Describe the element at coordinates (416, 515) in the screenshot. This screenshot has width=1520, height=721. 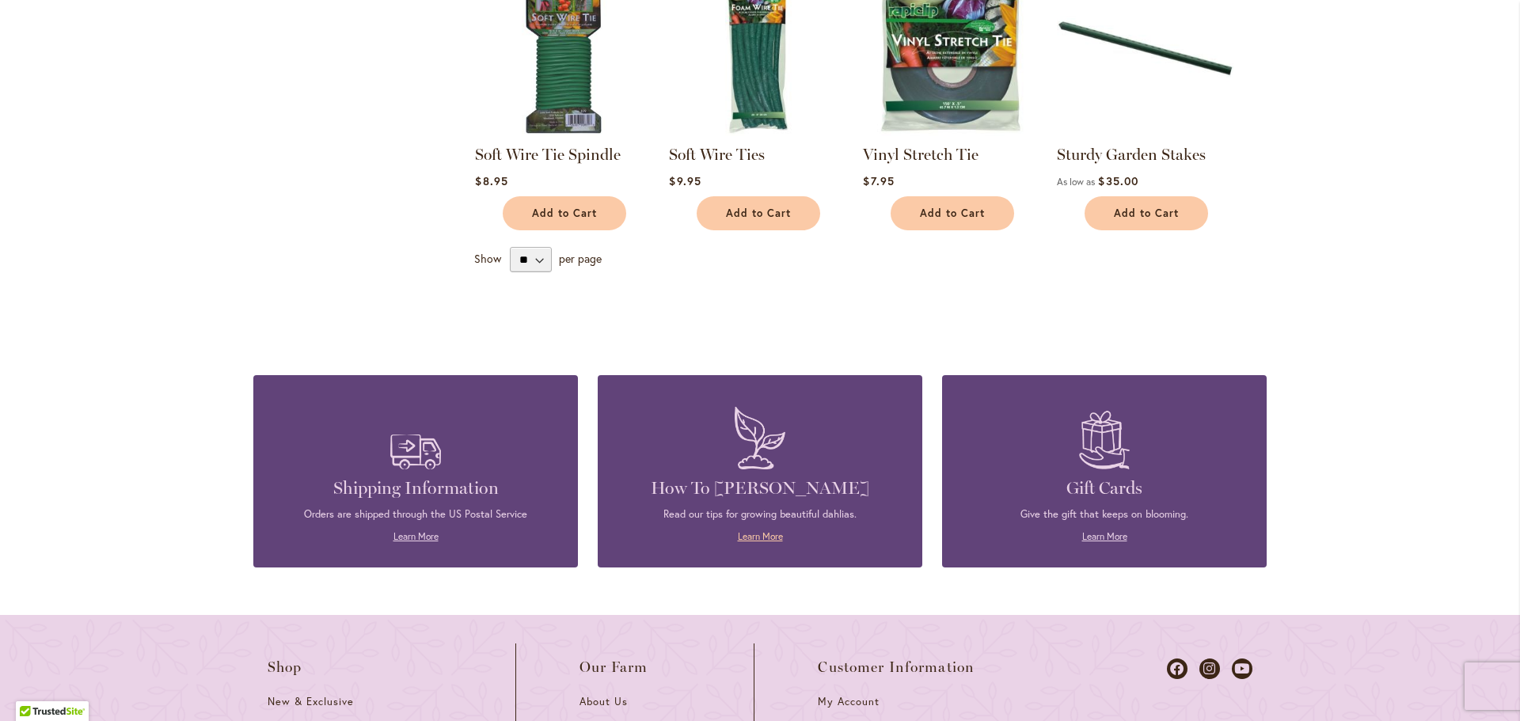
I see `p: Orders are shipped through the US Postal Service` at that location.